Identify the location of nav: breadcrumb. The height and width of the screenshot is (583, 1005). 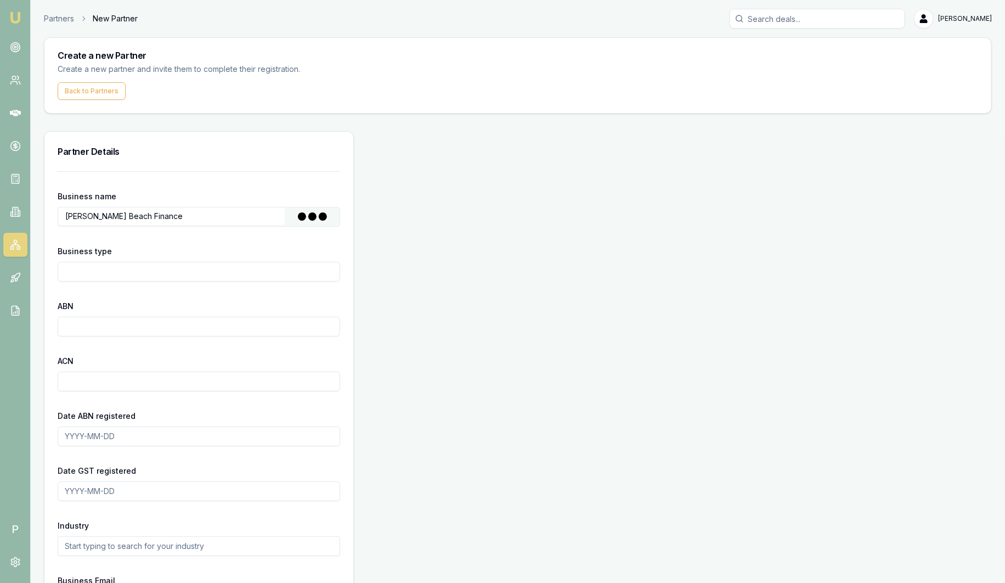
(91, 19).